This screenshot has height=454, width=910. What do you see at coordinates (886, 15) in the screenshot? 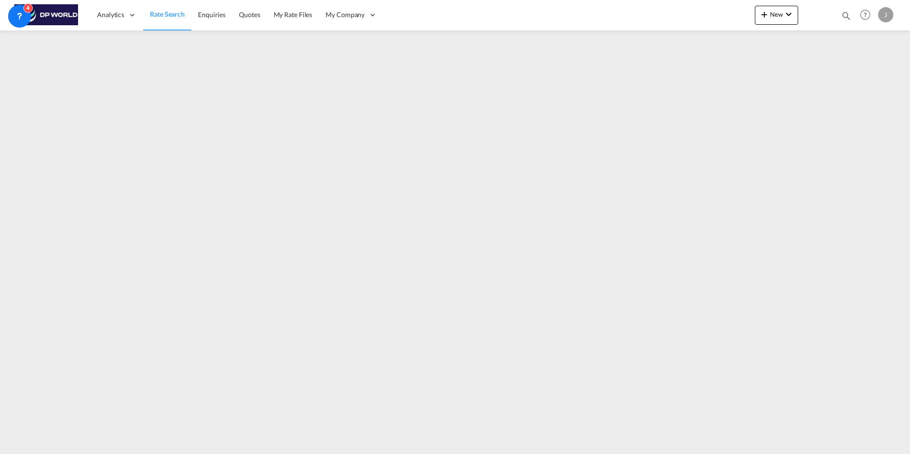
I see `div: J` at bounding box center [886, 15].